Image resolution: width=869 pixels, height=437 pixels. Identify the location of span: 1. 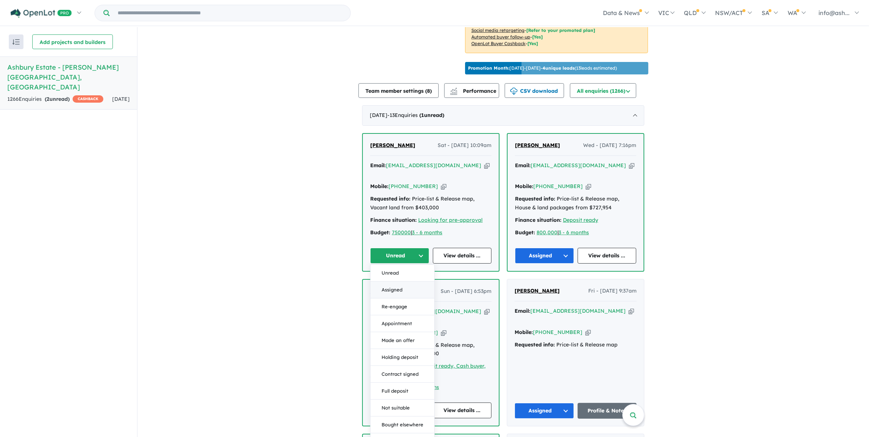
(423, 115).